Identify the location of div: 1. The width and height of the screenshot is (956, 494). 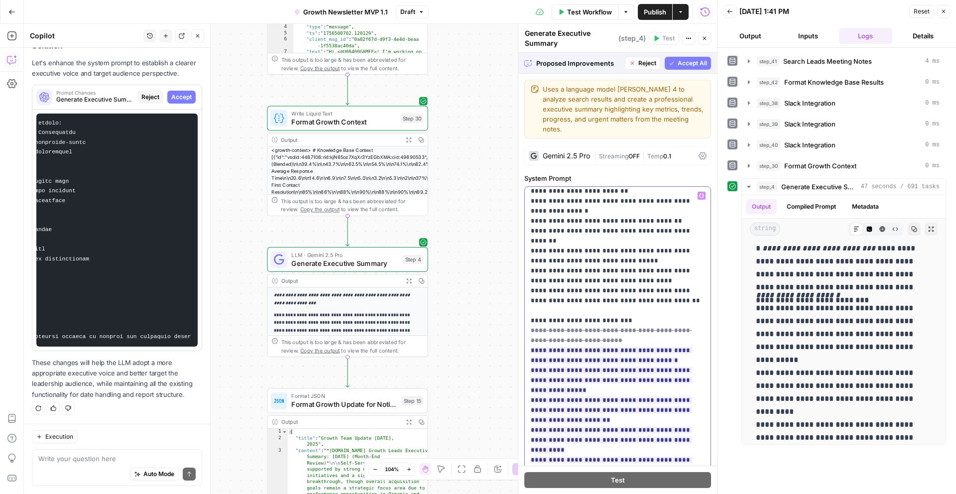
(277, 432).